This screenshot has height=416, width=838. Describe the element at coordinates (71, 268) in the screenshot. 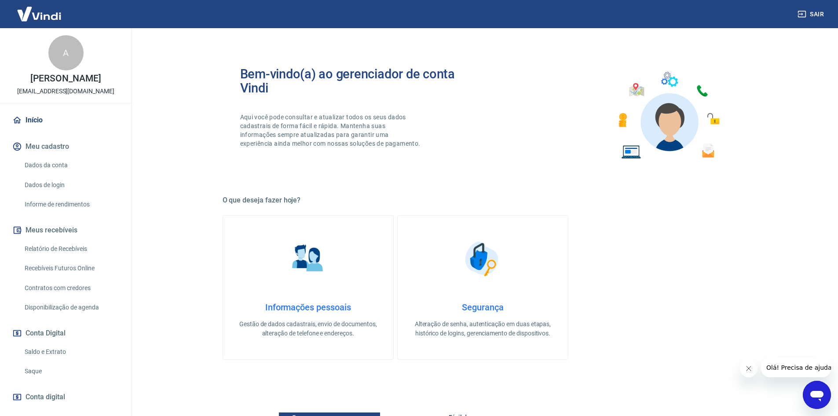

I see `a: Recebíveis Futuros Online` at that location.